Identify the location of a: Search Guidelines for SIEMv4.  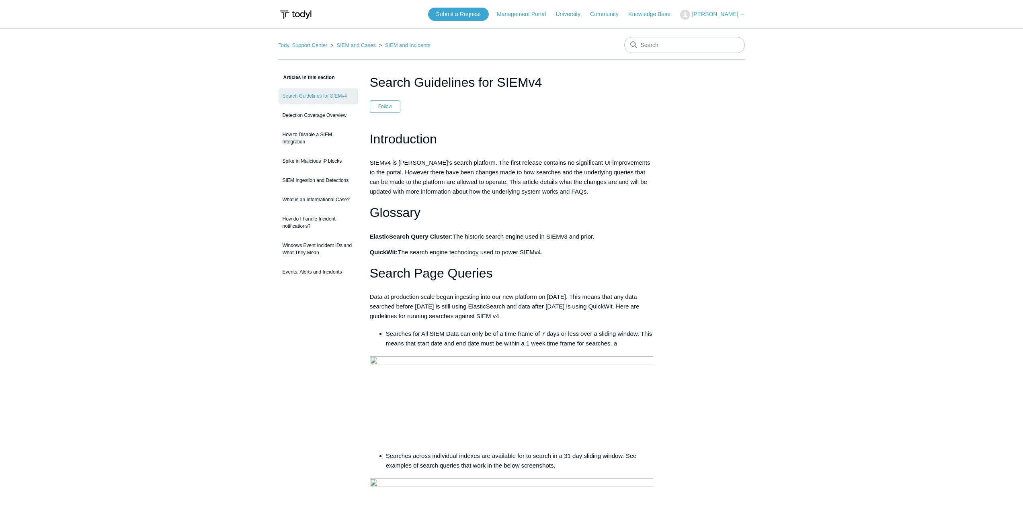
(318, 96).